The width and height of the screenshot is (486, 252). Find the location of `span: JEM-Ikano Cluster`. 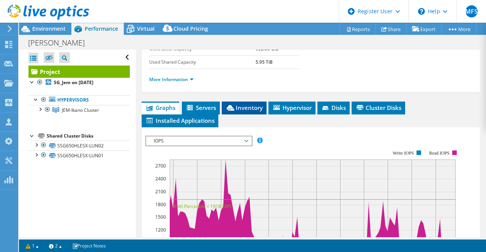

span: JEM-Ikano Cluster is located at coordinates (80, 110).